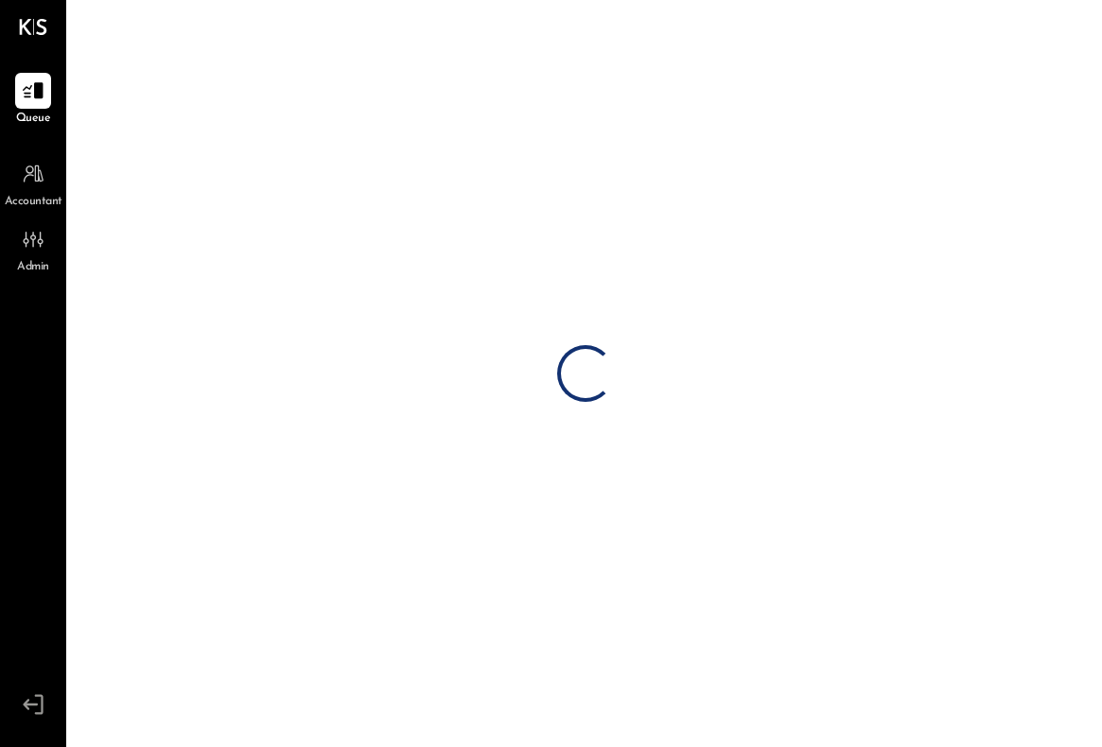 The image size is (1102, 747). I want to click on span: Queue, so click(33, 119).